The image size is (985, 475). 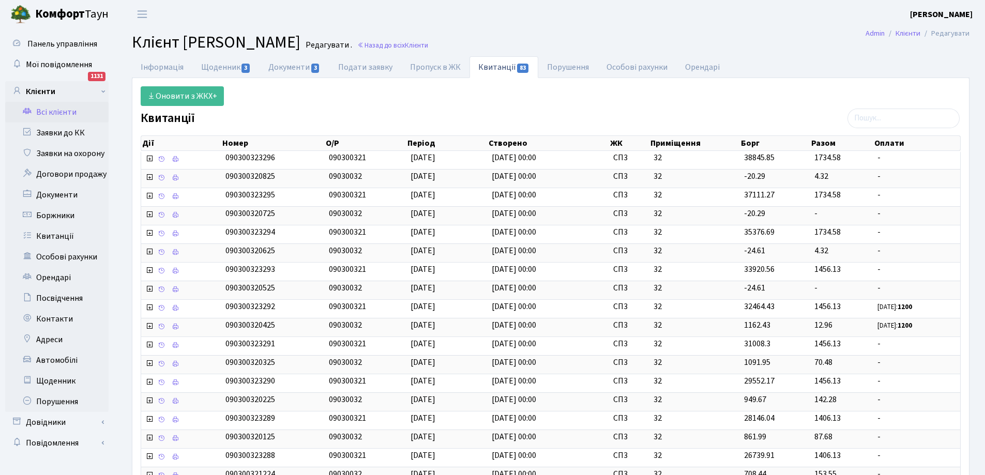 What do you see at coordinates (759, 307) in the screenshot?
I see `span: 32464.43` at bounding box center [759, 307].